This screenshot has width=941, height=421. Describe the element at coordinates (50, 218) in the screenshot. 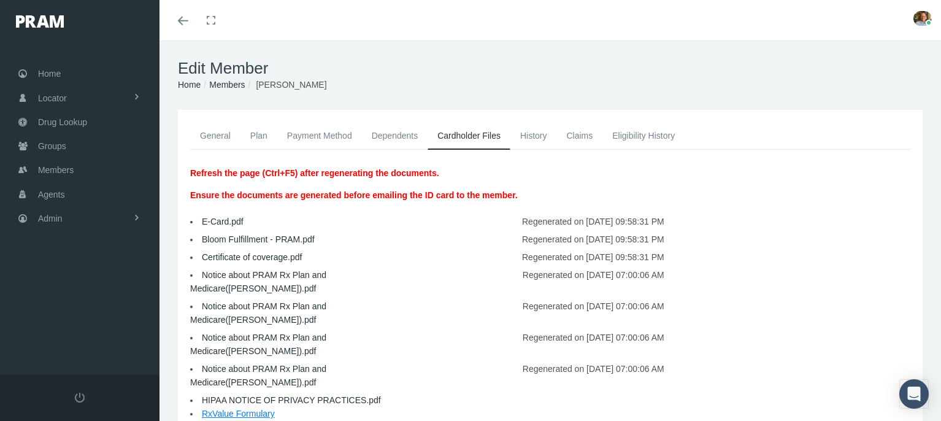

I see `span: Admin` at that location.